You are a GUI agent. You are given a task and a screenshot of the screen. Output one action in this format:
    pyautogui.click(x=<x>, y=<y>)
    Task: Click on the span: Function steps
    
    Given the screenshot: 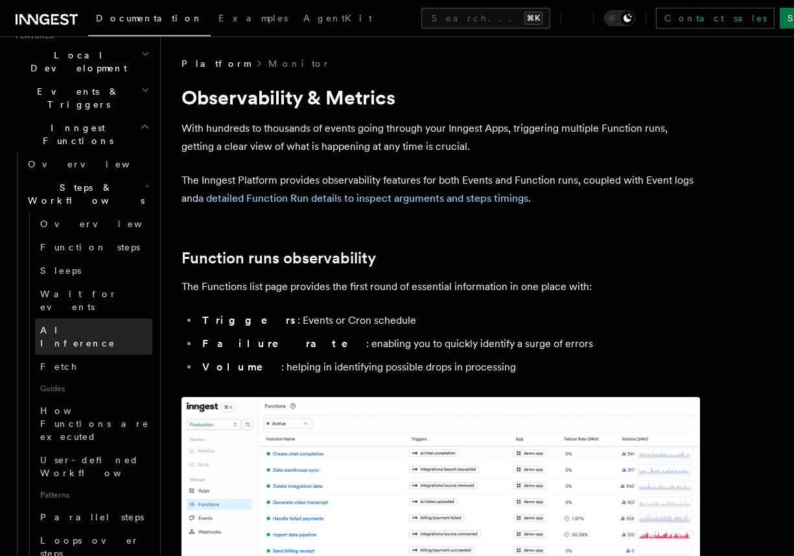 What is the action you would take?
    pyautogui.click(x=90, y=247)
    